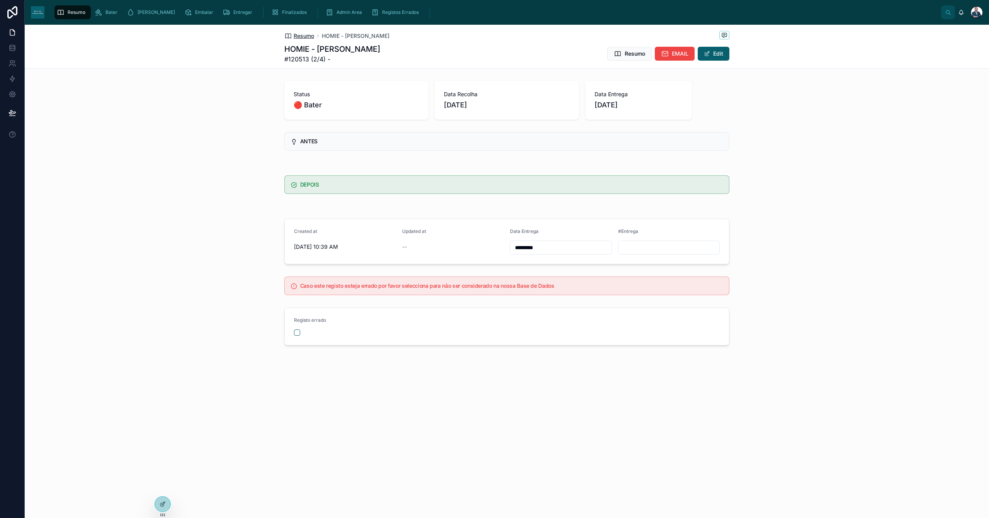 Image resolution: width=989 pixels, height=518 pixels. I want to click on button: Resumo, so click(629, 54).